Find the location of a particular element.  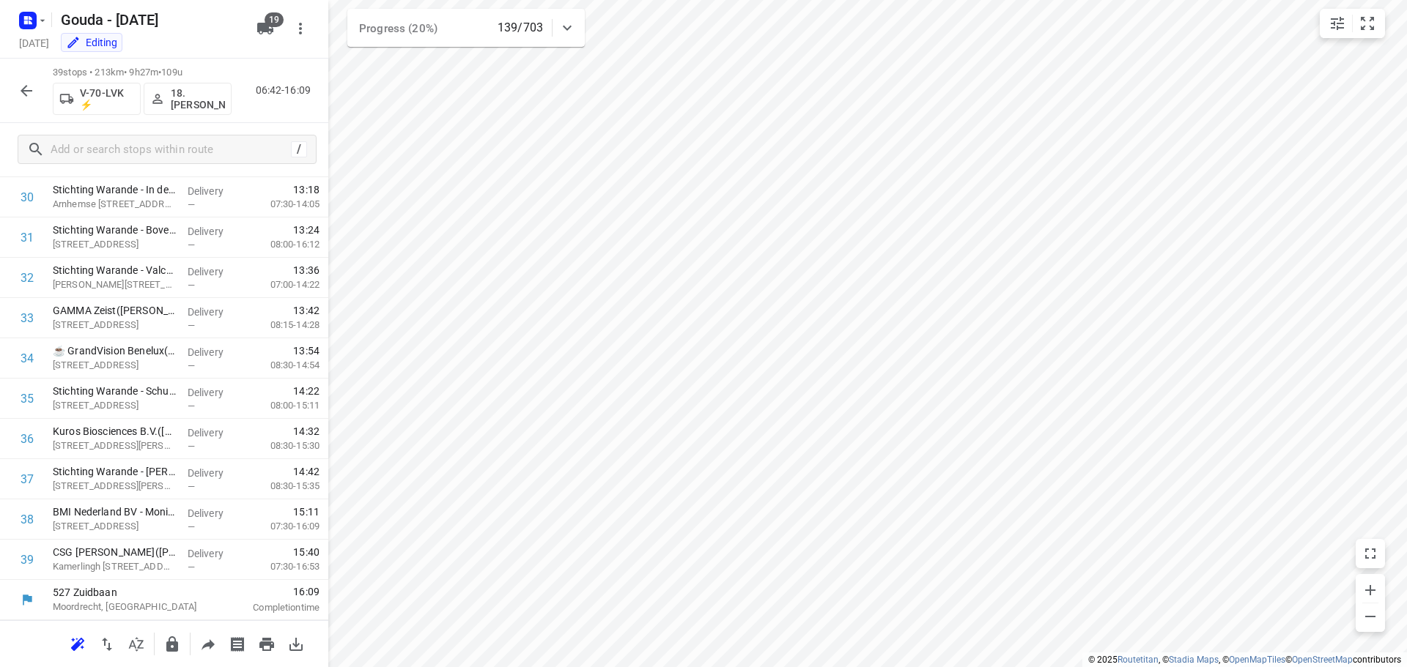

span: 109u is located at coordinates (171, 72).